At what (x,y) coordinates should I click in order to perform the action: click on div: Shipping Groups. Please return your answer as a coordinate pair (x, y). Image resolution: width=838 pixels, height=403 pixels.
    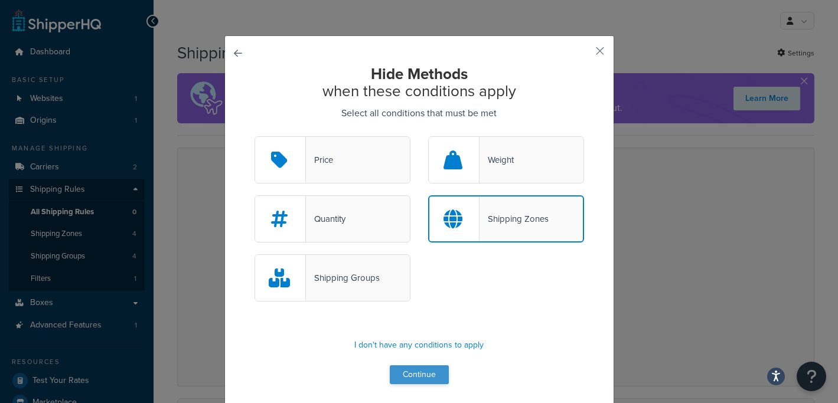
    Looking at the image, I should click on (342, 278).